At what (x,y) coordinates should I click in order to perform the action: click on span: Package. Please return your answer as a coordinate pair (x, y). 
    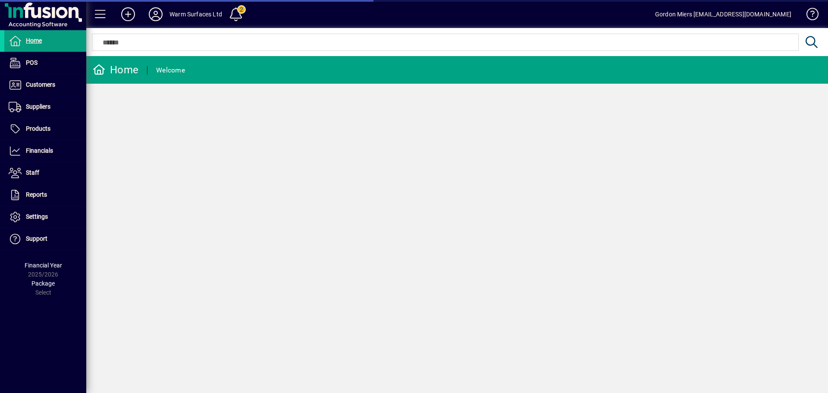
    Looking at the image, I should click on (43, 283).